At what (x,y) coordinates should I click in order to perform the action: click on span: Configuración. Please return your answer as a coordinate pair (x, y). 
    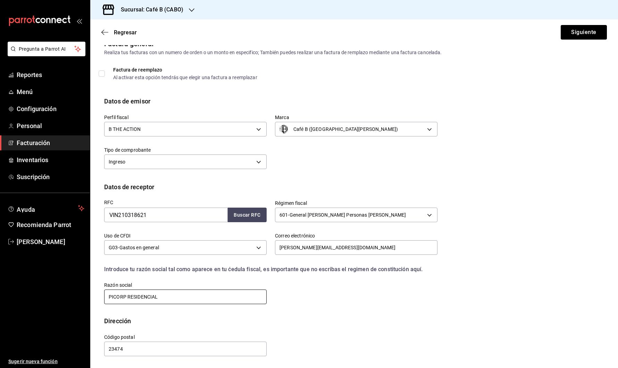
    Looking at the image, I should click on (50, 109).